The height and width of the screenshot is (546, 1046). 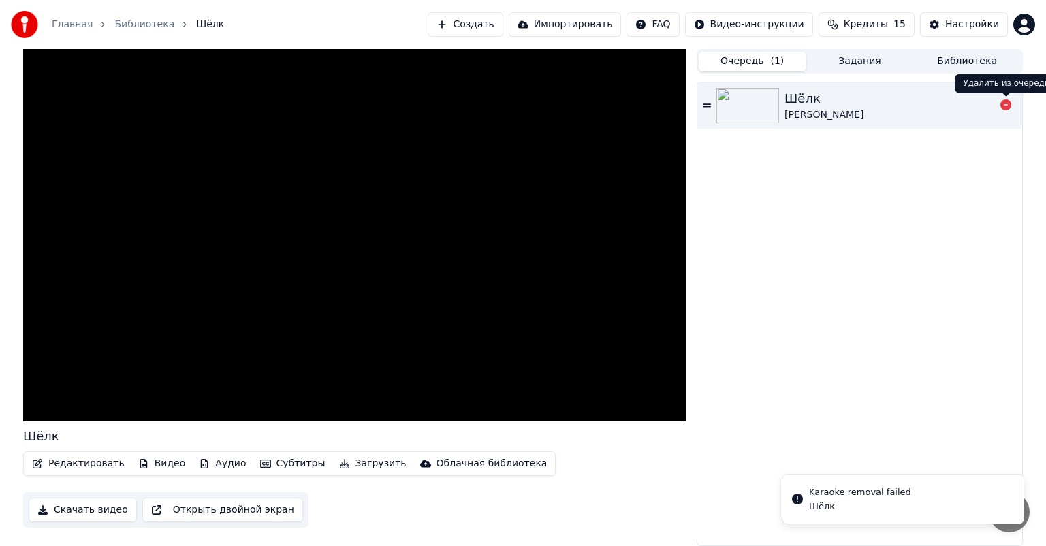 I want to click on a: Библиотека, so click(x=144, y=25).